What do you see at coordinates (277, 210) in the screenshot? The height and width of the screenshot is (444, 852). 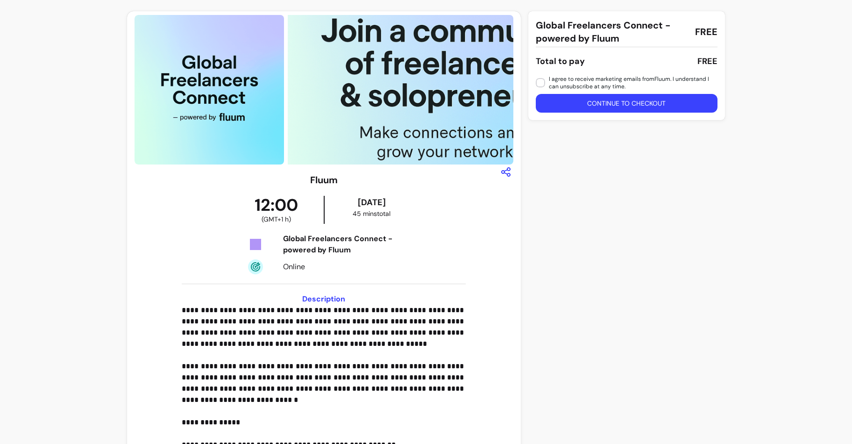 I see `div: 12:00` at bounding box center [277, 210].